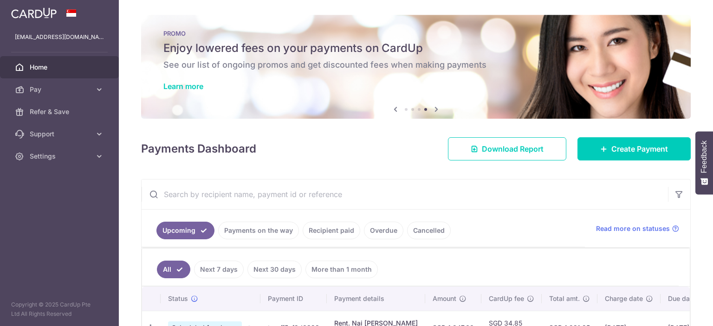  I want to click on a: Create Payment, so click(634, 149).